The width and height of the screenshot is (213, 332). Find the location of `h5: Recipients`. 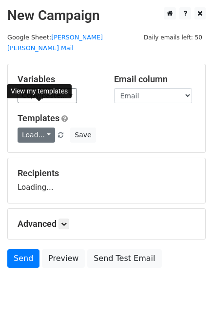

h5: Recipients is located at coordinates (106, 173).